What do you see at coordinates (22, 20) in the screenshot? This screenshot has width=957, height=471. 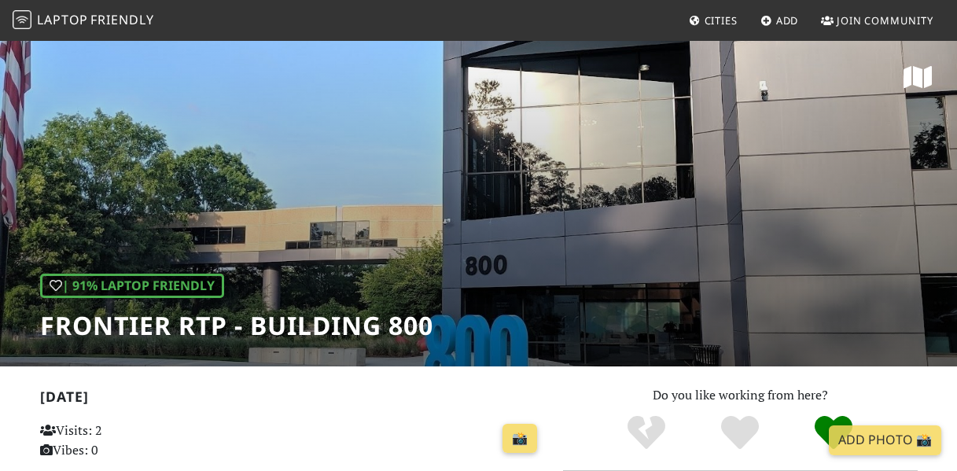 I see `img: LaptopFriendly` at bounding box center [22, 20].